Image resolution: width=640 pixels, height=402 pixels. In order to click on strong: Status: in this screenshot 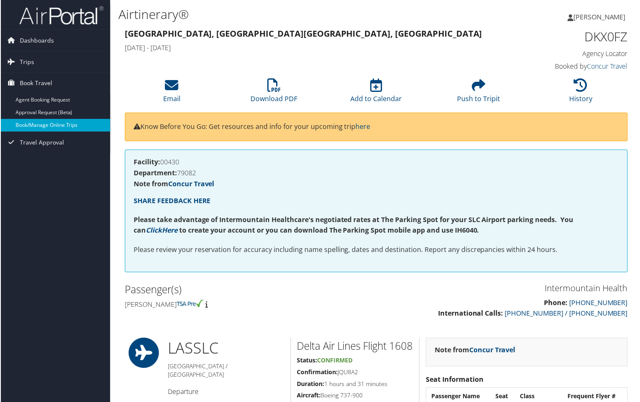, I will do `click(307, 361)`.